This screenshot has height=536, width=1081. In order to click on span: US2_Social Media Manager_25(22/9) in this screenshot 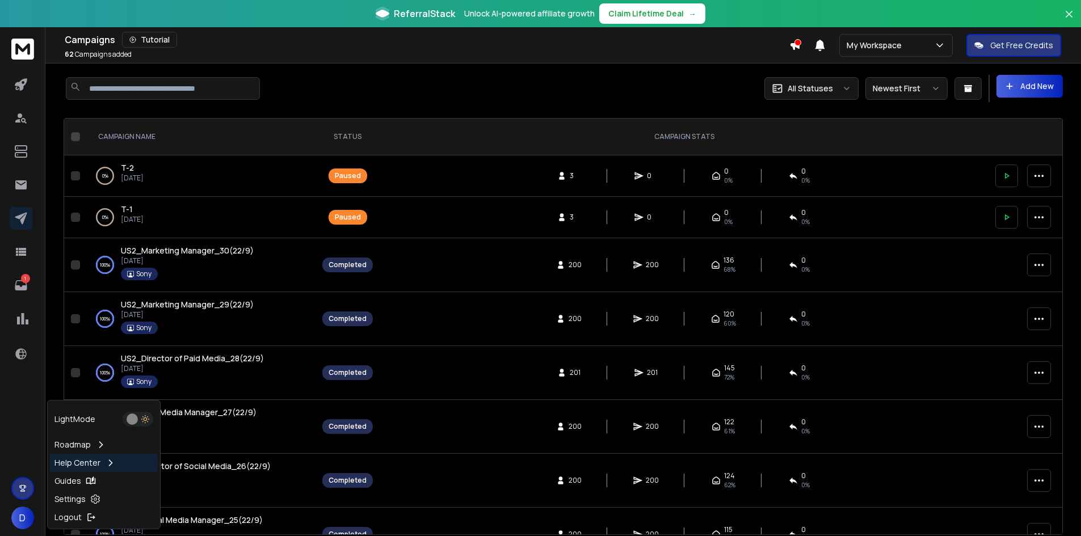, I will do `click(192, 520)`.